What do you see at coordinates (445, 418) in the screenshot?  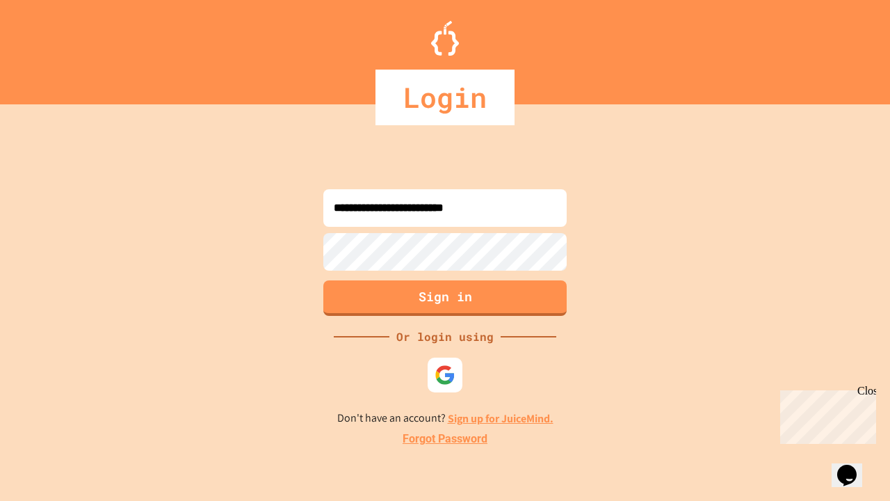 I see `p: Don't have an account?` at bounding box center [445, 418].